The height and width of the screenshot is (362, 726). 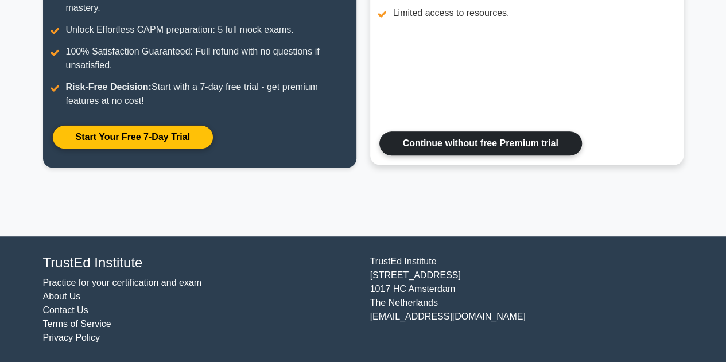 What do you see at coordinates (77, 323) in the screenshot?
I see `a: Terms of Service` at bounding box center [77, 323].